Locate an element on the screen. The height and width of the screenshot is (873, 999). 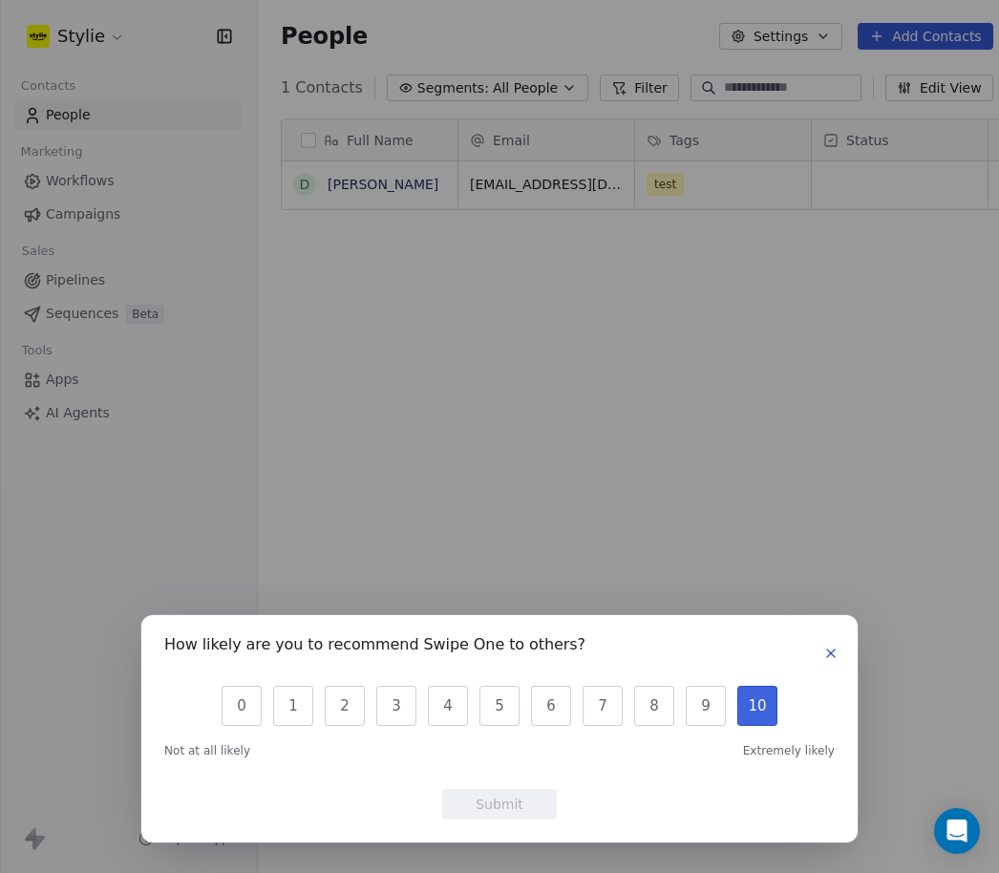
button: Submit is located at coordinates (500, 804).